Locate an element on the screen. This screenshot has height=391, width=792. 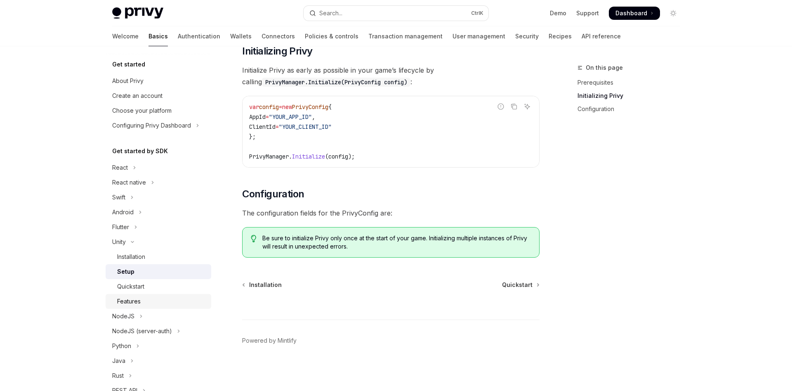
div: Python is located at coordinates (122, 346).